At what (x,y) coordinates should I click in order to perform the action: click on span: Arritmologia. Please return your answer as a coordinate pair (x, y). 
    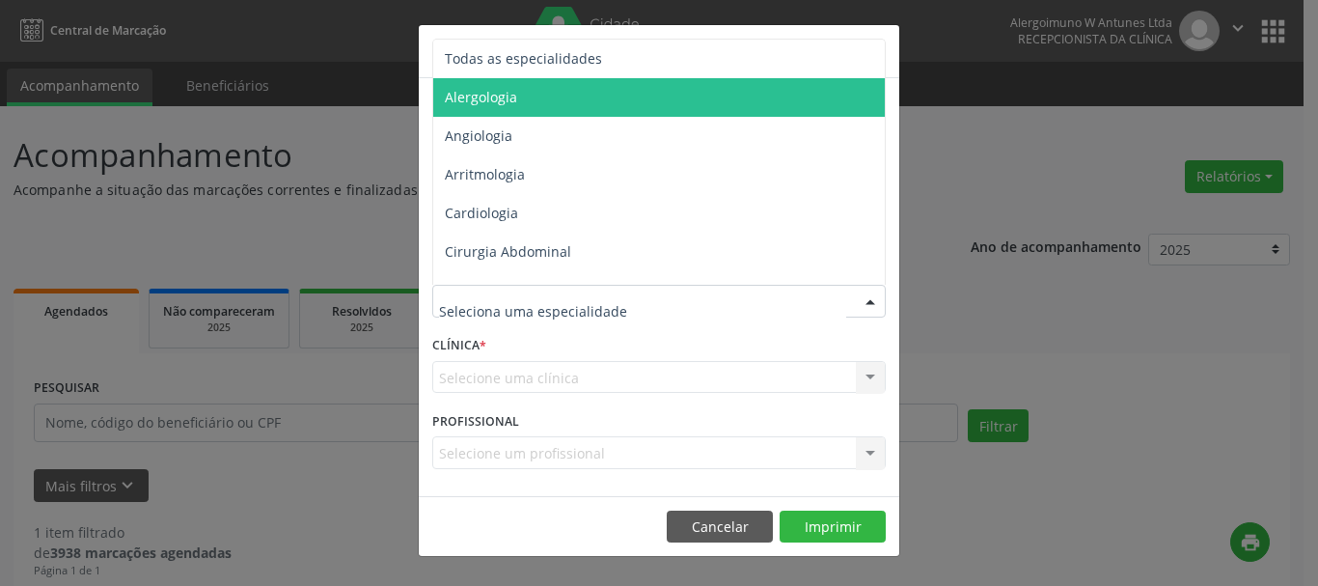
    Looking at the image, I should click on (484, 174).